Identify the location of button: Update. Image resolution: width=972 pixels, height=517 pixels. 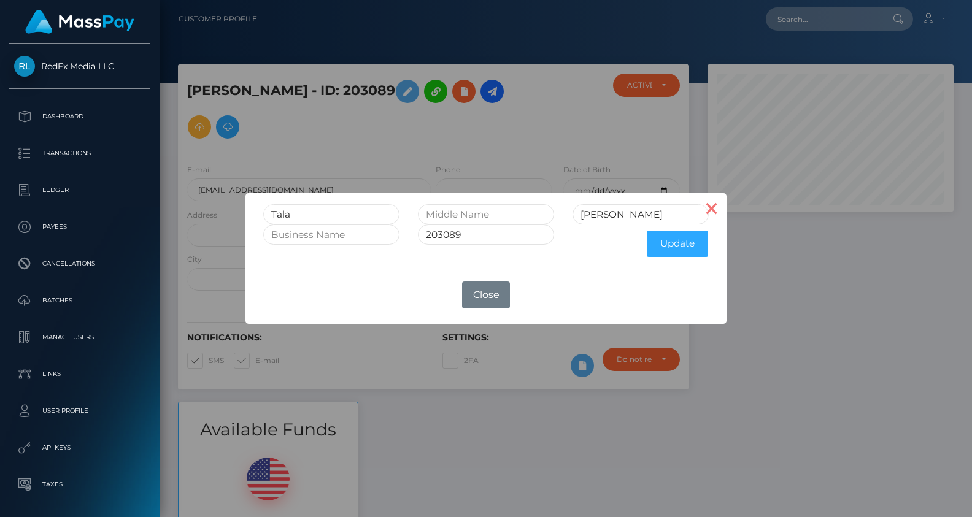
(677, 244).